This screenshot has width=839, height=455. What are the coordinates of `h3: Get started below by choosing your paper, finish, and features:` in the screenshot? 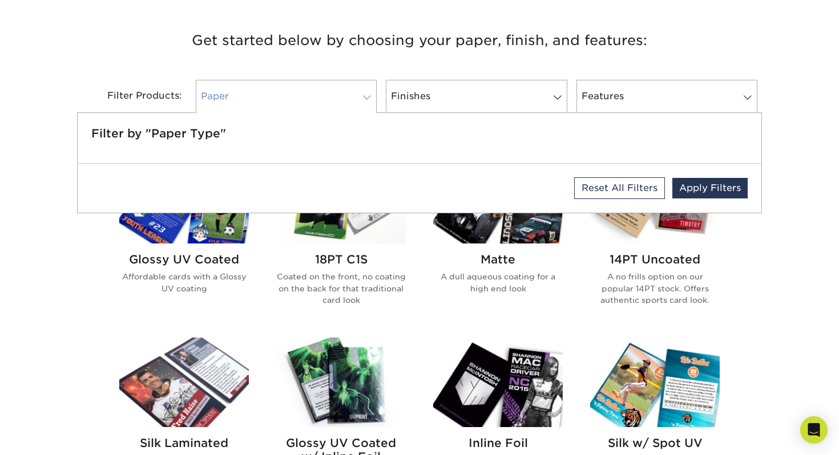 It's located at (419, 41).